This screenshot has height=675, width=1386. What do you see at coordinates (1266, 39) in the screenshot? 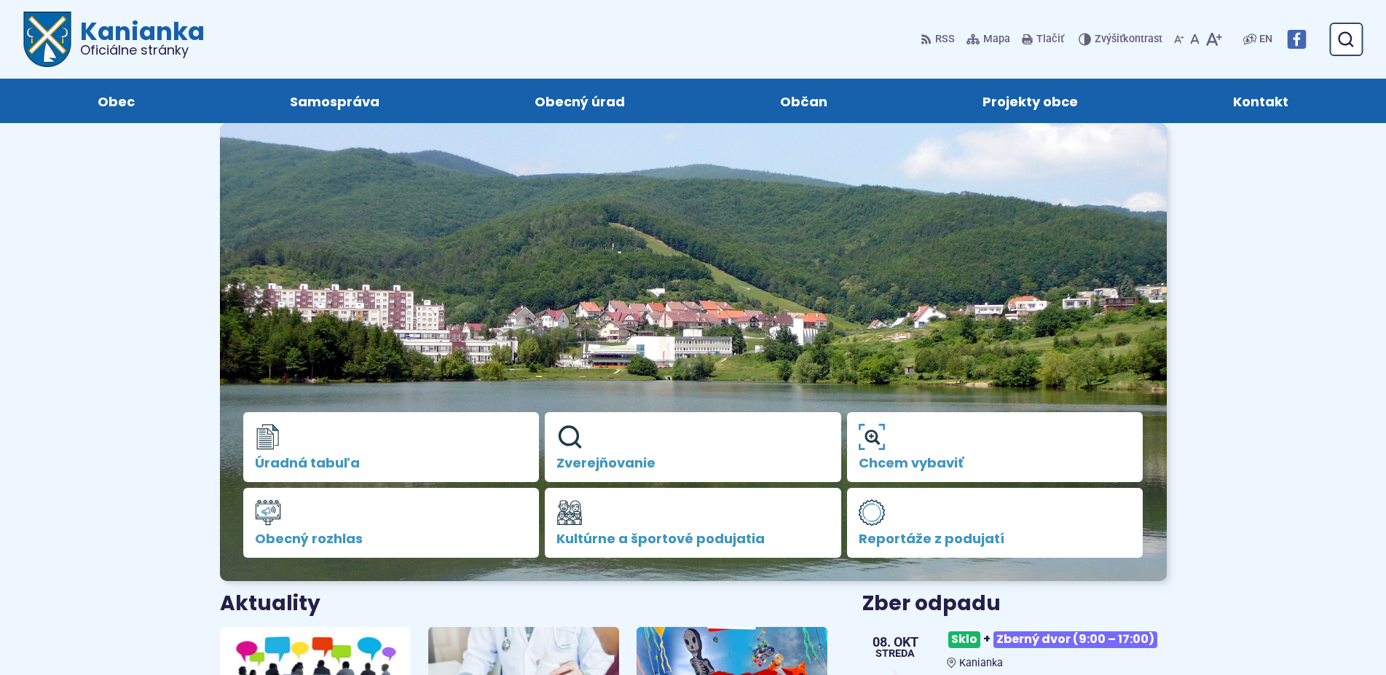
I see `span: EN` at bounding box center [1266, 39].